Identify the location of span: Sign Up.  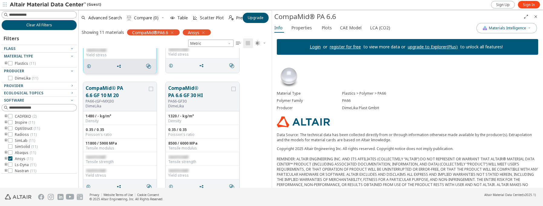
(503, 5).